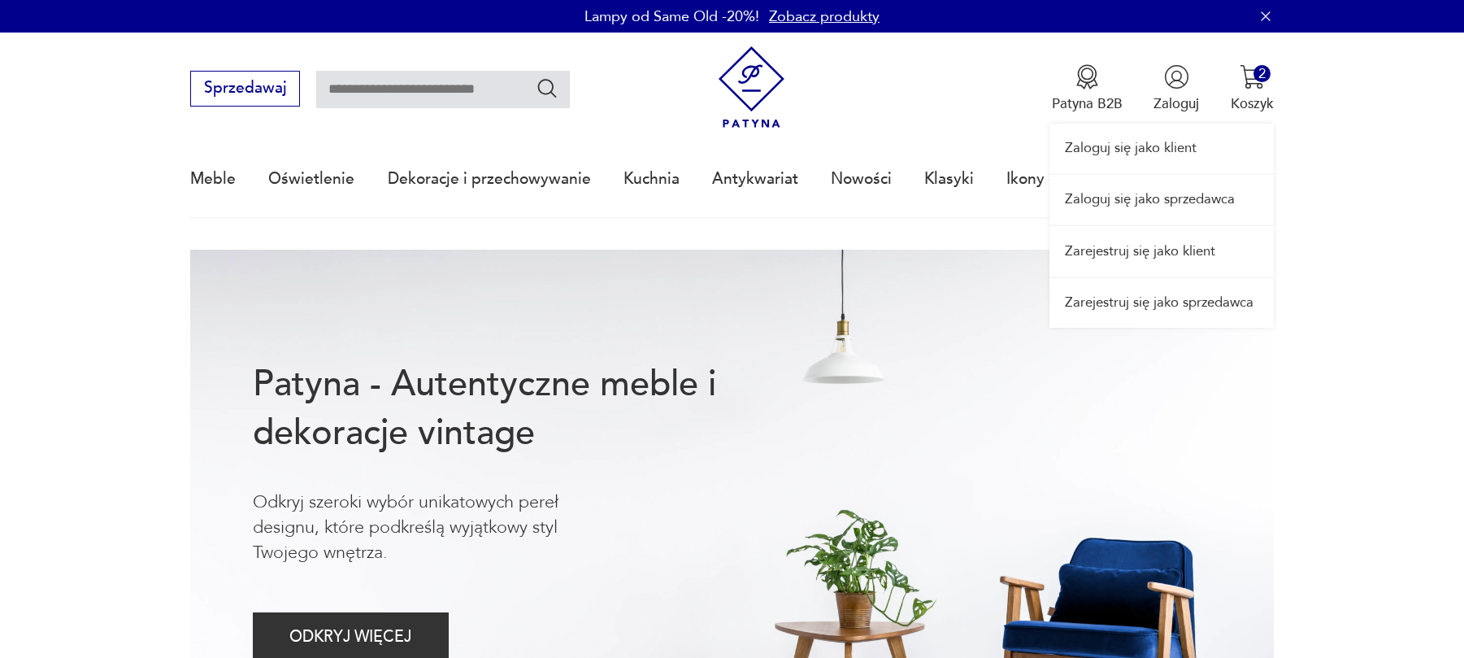  I want to click on button: Sprzedawaj, so click(245, 89).